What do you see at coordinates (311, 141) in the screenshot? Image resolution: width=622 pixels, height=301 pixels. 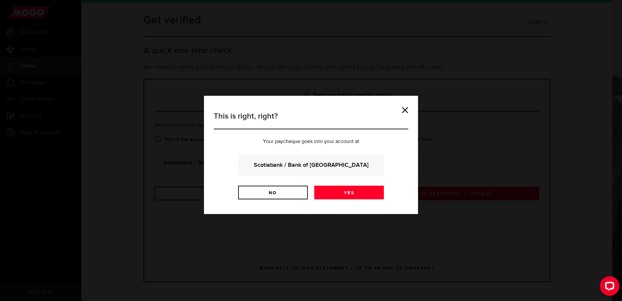 I see `p: Your paycheque goes into your account at` at bounding box center [311, 141].